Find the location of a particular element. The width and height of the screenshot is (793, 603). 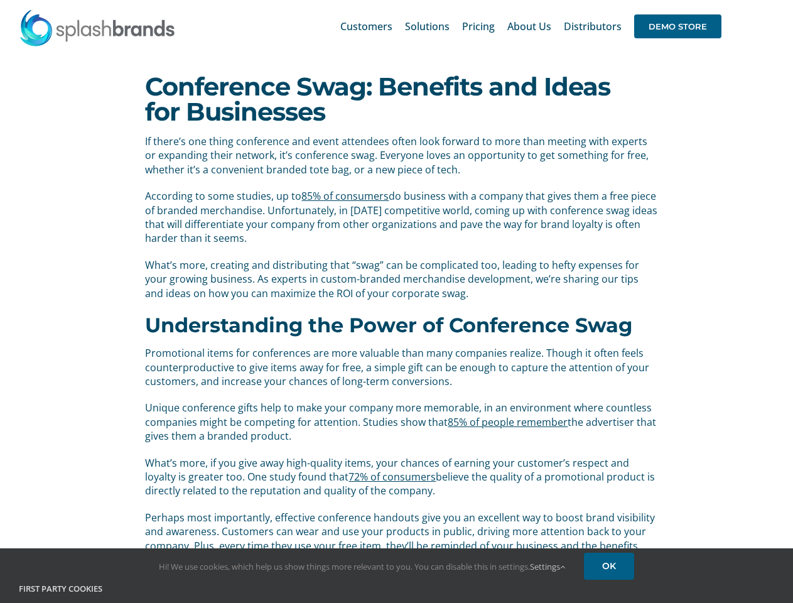

p: What’s more, creating and distributing that “swag” can be complicated too, leading to hefty expen... is located at coordinates (401, 279).